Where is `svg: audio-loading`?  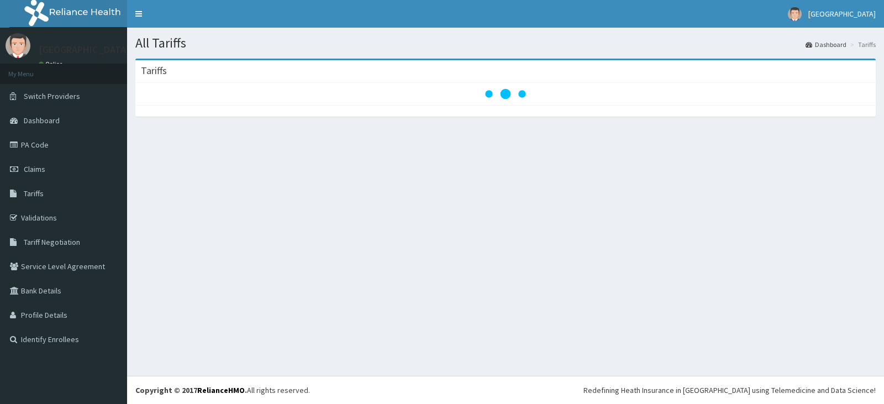 svg: audio-loading is located at coordinates (505, 94).